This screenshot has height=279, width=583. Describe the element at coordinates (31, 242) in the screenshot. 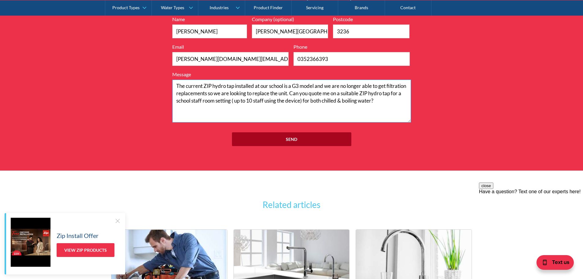

I see `img: Zip Install Offer` at that location.